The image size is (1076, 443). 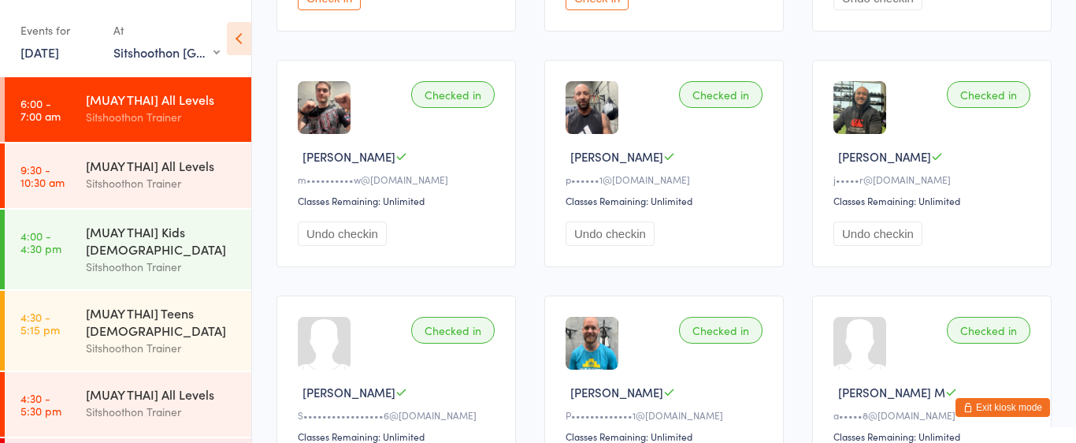 What do you see at coordinates (1003, 407) in the screenshot?
I see `button: Exit kiosk mode` at bounding box center [1003, 407].